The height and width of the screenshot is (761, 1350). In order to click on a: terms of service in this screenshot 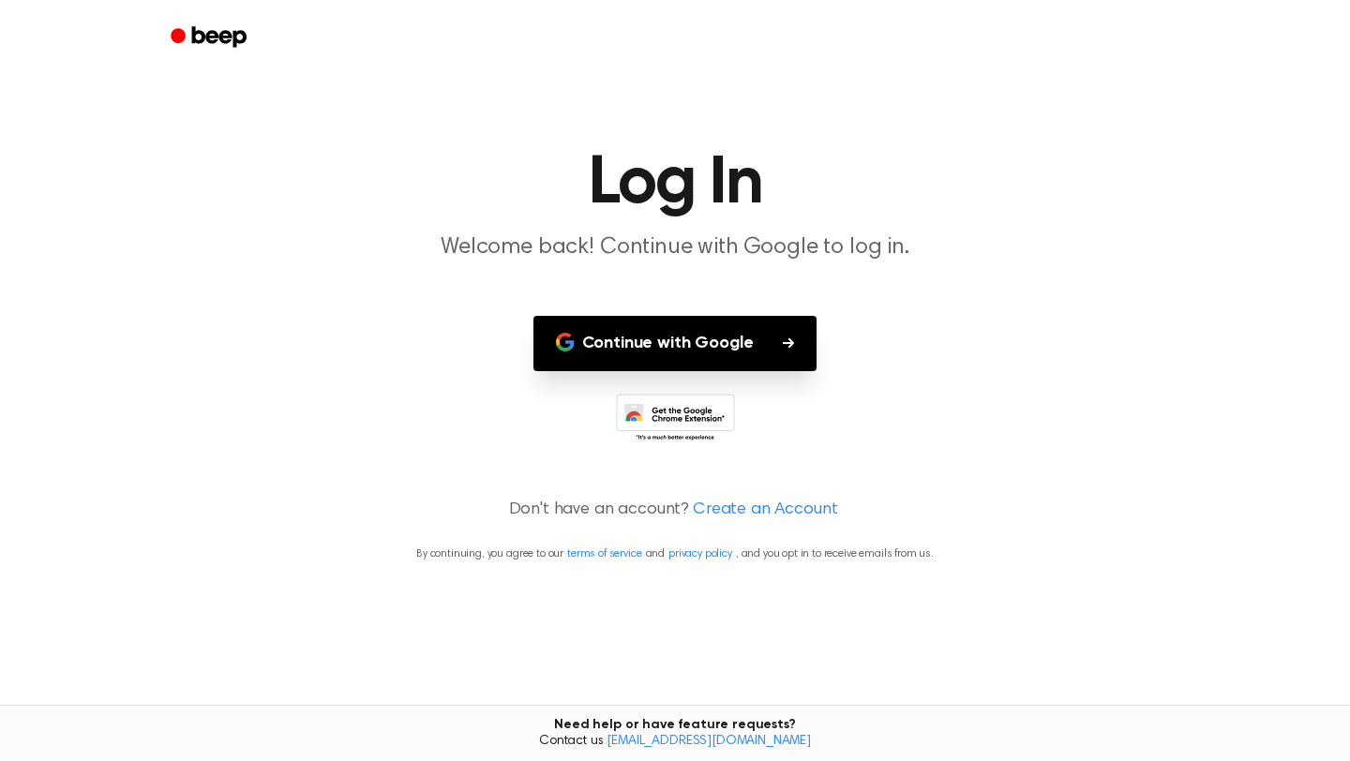, I will do `click(604, 554)`.